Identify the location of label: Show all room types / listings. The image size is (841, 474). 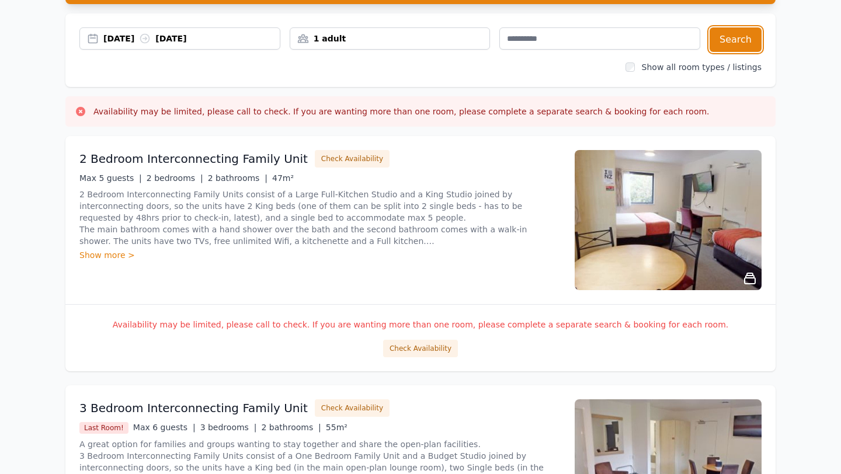
(702, 67).